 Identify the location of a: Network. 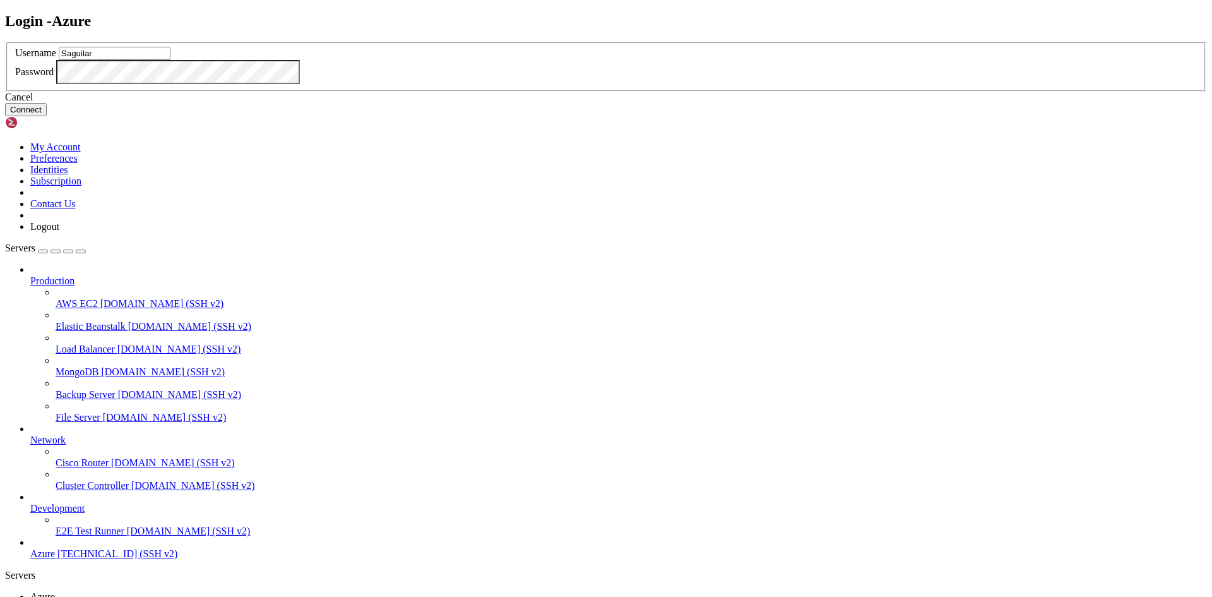
(619, 440).